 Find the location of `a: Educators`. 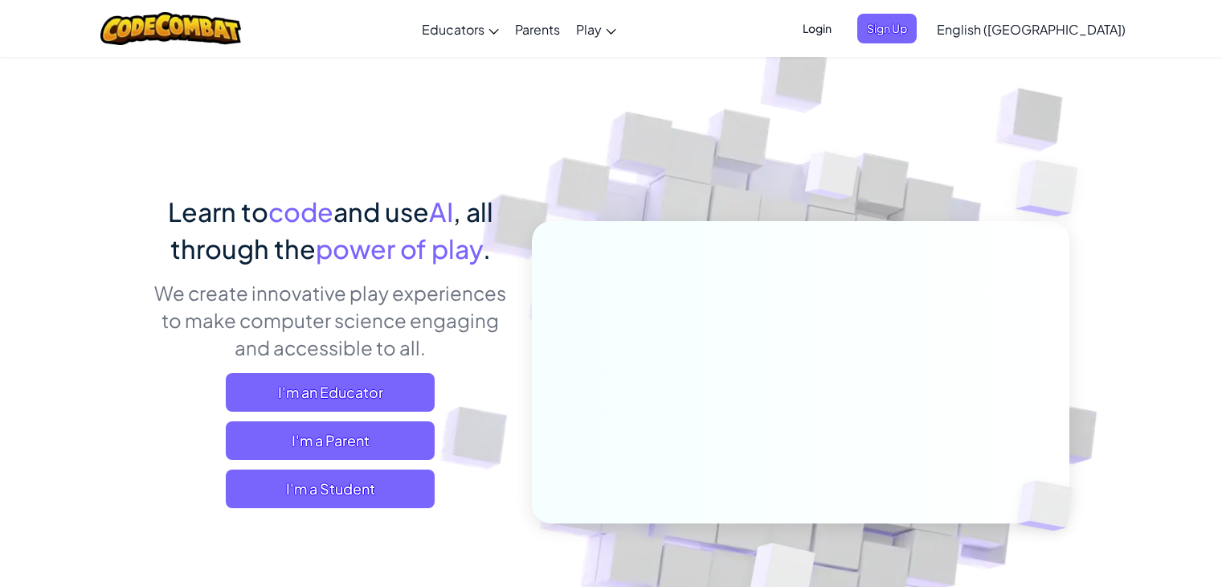

a: Educators is located at coordinates (460, 29).